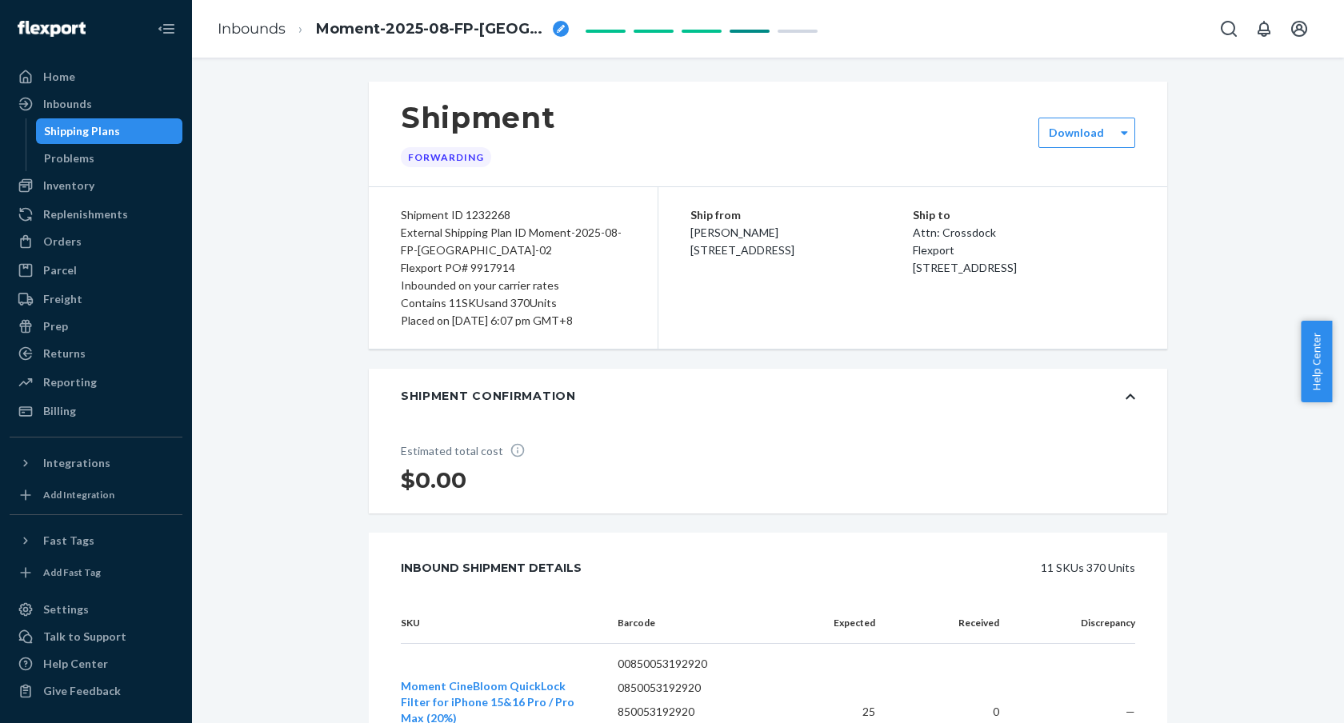 The image size is (1344, 723). I want to click on h1: $0.00, so click(469, 480).